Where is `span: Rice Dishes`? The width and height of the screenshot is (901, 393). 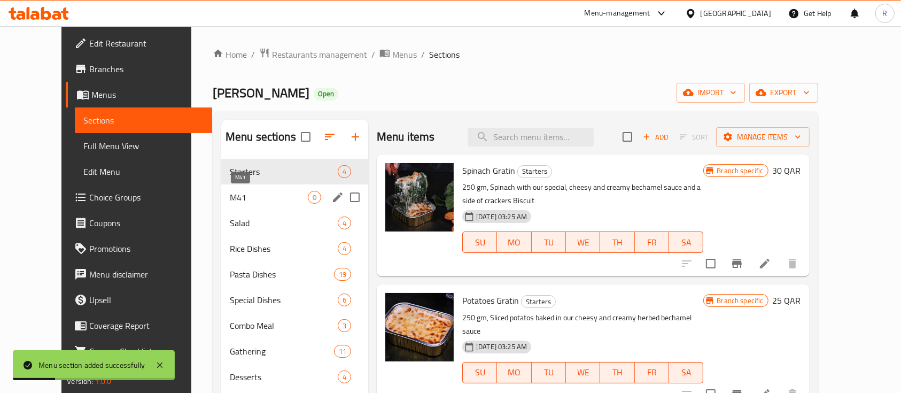 span: Rice Dishes is located at coordinates (284, 248).